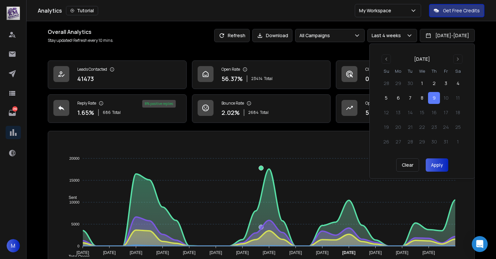 The image size is (496, 259). I want to click on button: 2, so click(434, 83).